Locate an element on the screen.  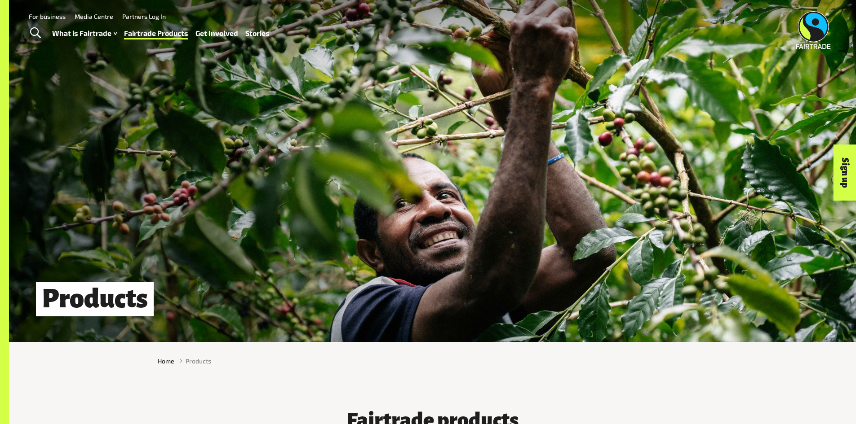
a: Toggle Search is located at coordinates (35, 33).